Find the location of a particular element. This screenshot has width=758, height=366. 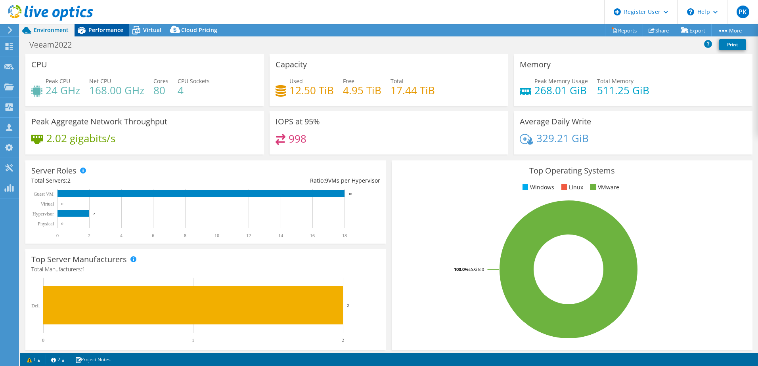

h4: 17.44 TiB is located at coordinates (413, 90).